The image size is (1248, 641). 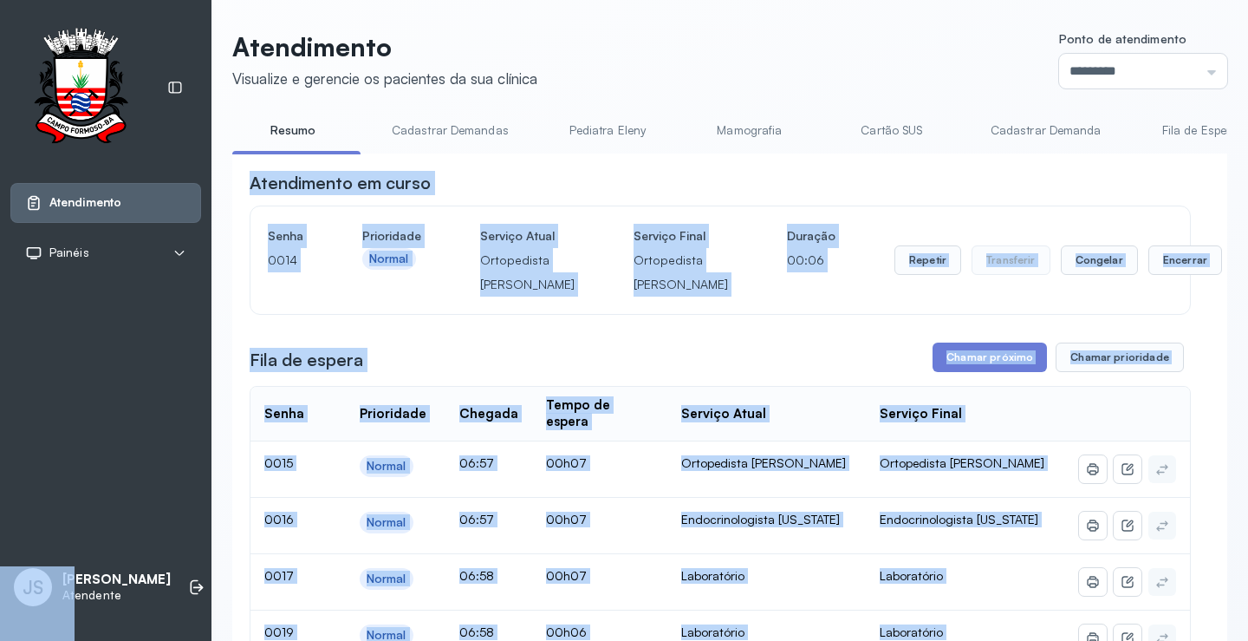 I want to click on span: 00h06, so click(x=566, y=631).